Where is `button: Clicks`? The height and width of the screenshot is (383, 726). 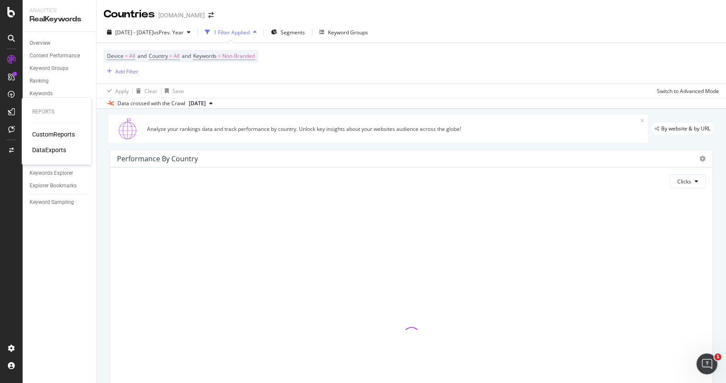 button: Clicks is located at coordinates (688, 181).